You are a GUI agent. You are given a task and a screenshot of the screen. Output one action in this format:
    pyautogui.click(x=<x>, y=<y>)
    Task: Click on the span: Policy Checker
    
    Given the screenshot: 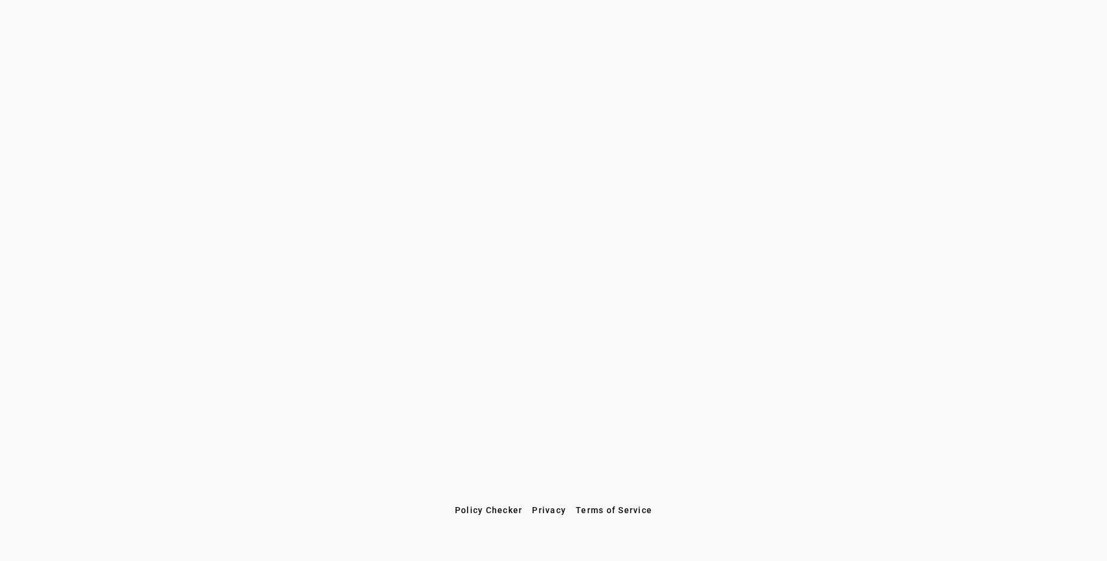 What is the action you would take?
    pyautogui.click(x=489, y=511)
    